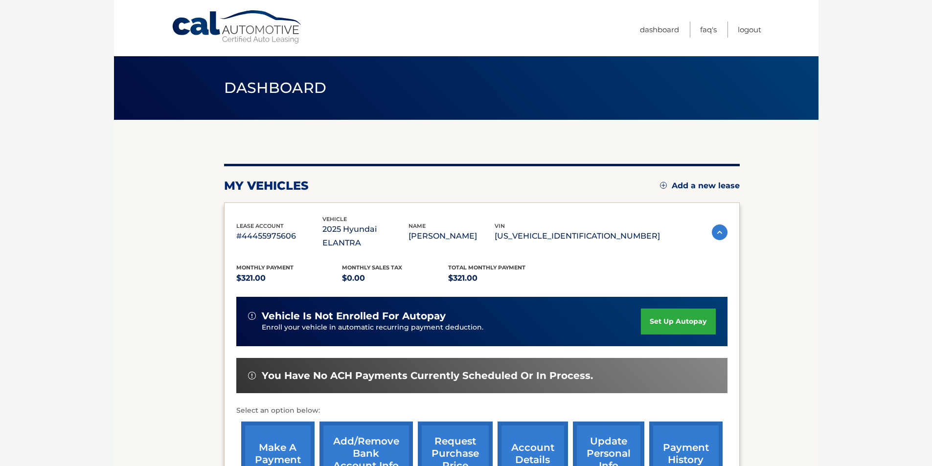 This screenshot has width=932, height=466. Describe the element at coordinates (750, 29) in the screenshot. I see `a: Logout` at that location.